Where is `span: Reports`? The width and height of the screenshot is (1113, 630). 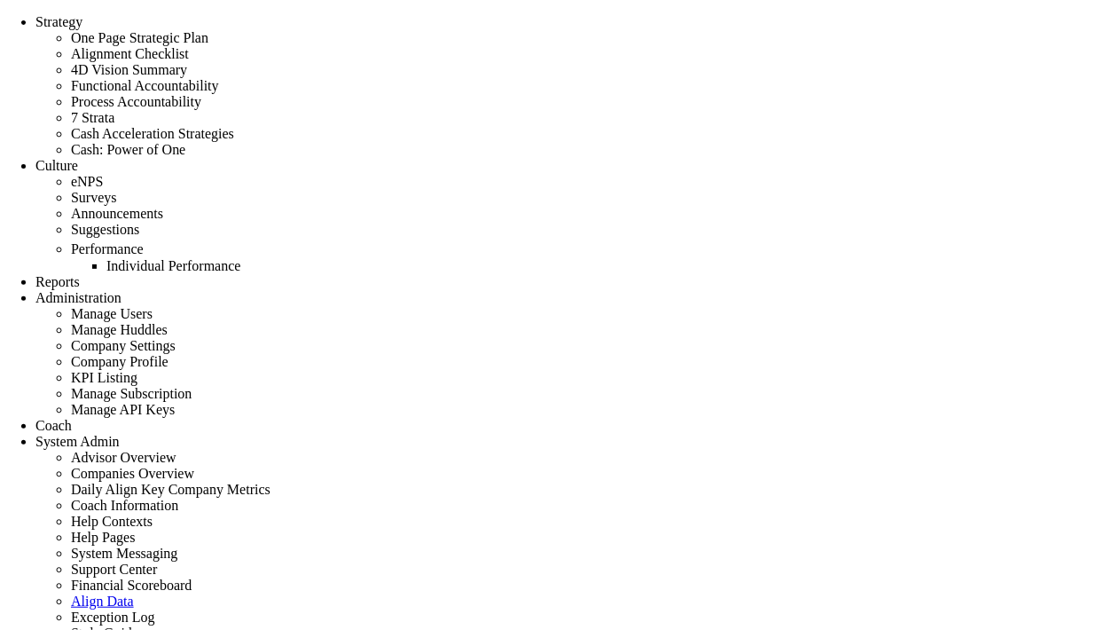 span: Reports is located at coordinates (58, 281).